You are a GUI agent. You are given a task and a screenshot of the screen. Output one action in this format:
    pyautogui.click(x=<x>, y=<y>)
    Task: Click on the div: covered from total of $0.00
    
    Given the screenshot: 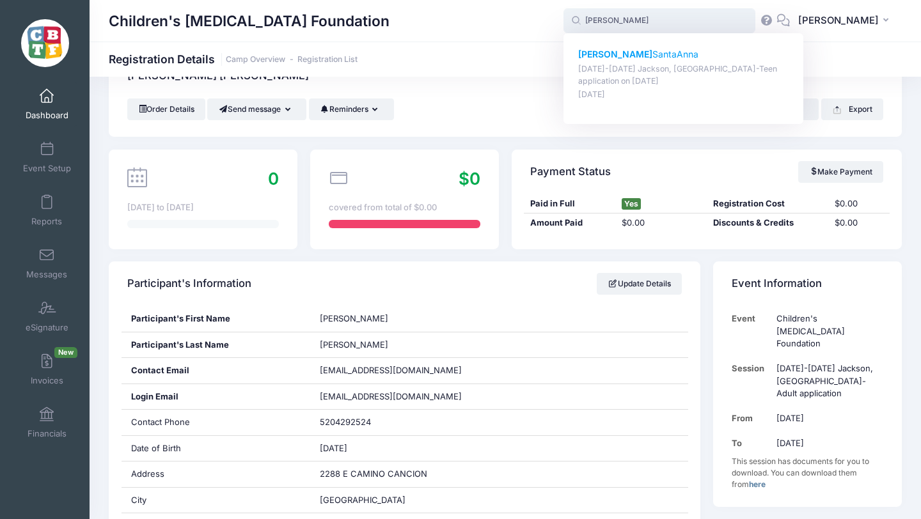 What is the action you would take?
    pyautogui.click(x=404, y=208)
    